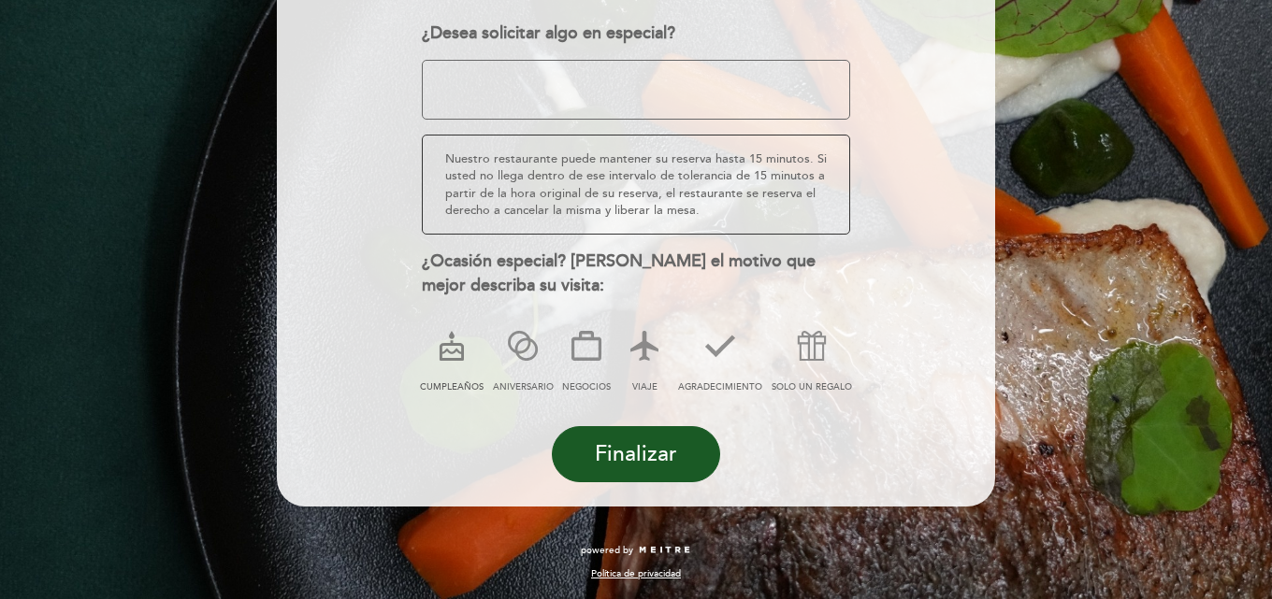 This screenshot has height=599, width=1272. What do you see at coordinates (644, 387) in the screenshot?
I see `span: VIAJE` at bounding box center [644, 387].